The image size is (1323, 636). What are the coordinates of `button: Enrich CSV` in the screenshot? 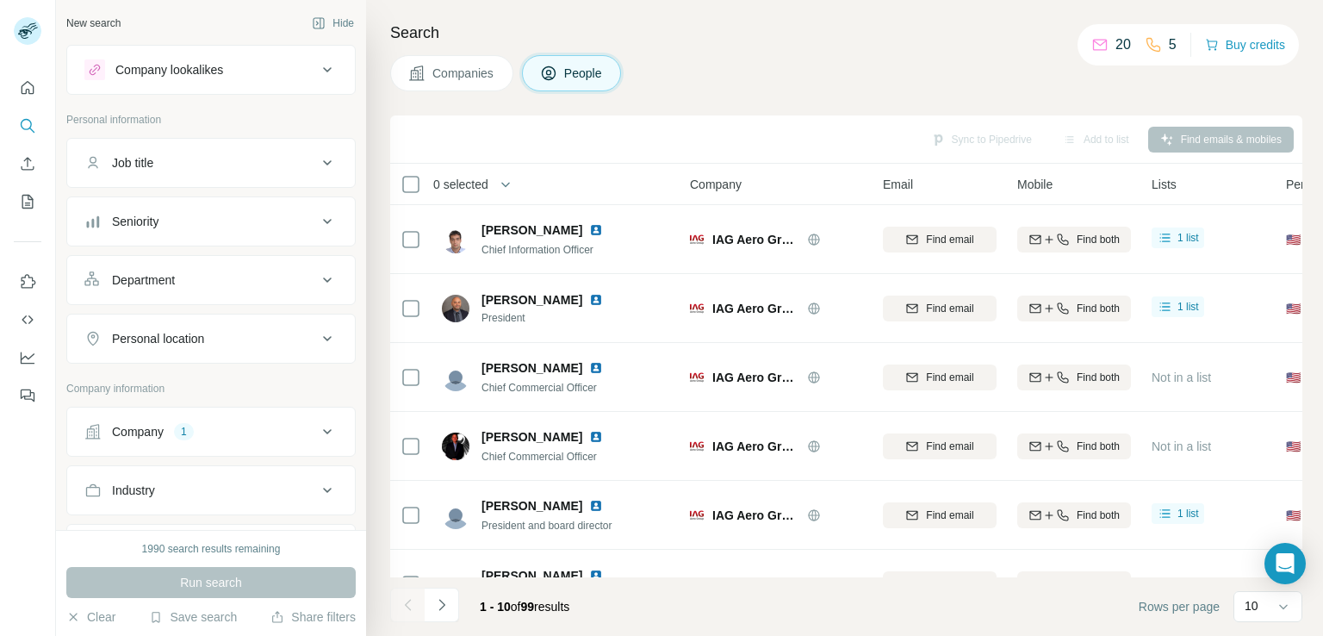 It's located at (28, 164).